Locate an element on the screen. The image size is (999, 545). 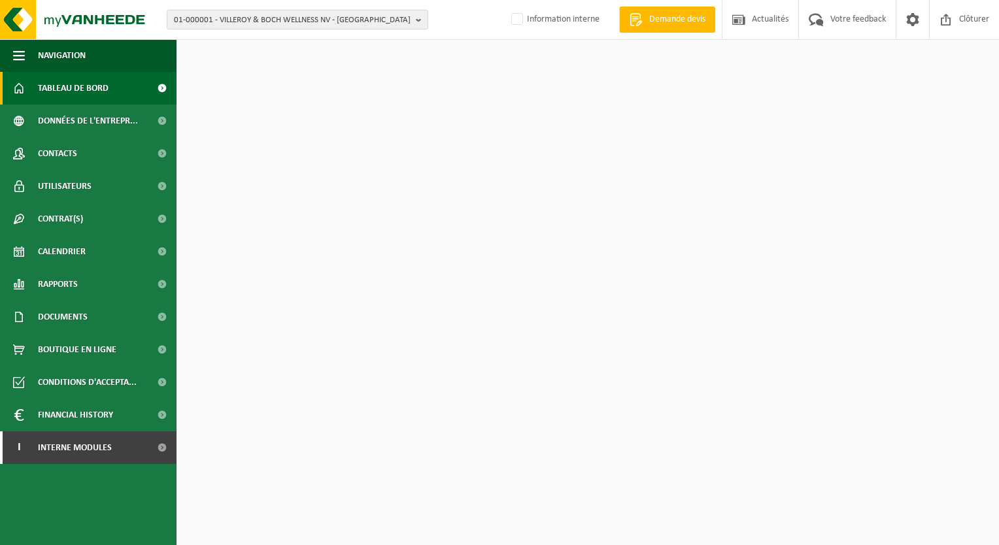
span: Financial History is located at coordinates (75, 415).